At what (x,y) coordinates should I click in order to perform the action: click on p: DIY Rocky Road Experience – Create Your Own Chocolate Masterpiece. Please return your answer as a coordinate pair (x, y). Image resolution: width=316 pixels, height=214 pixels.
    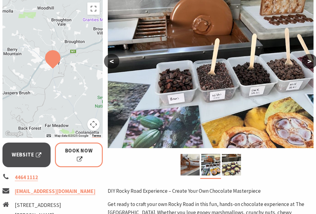
    Looking at the image, I should click on (210, 191).